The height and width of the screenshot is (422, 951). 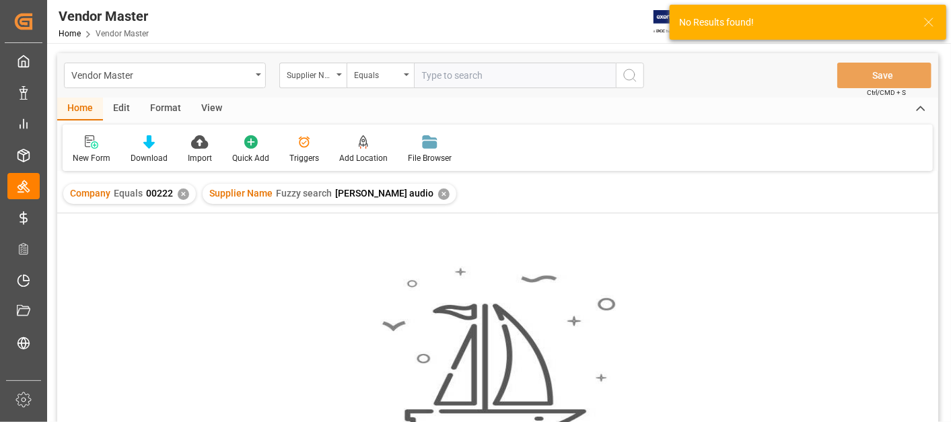 I want to click on button: Save, so click(x=885, y=75).